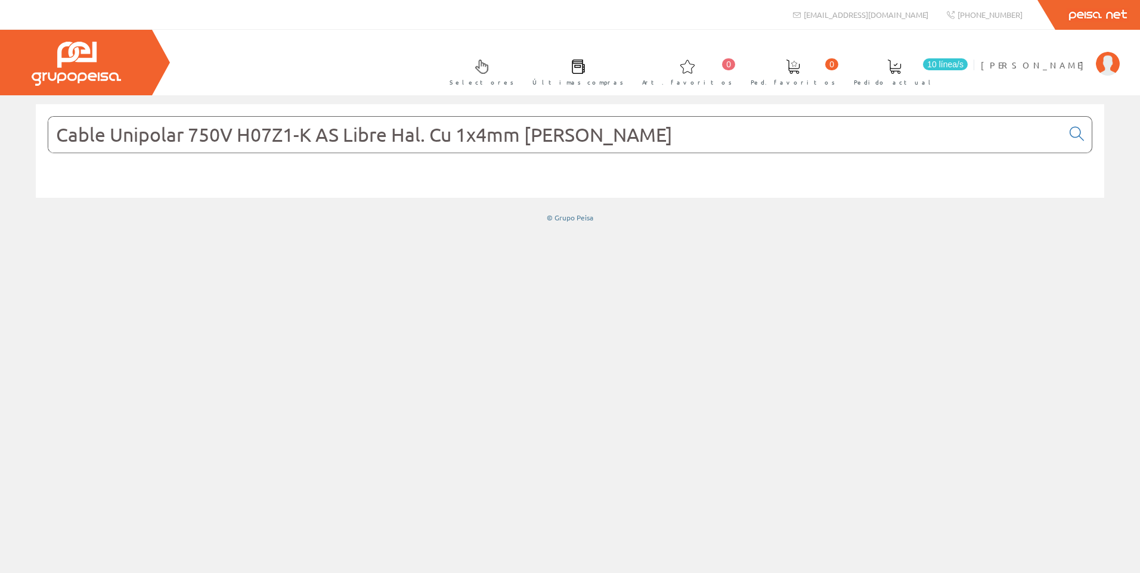 Image resolution: width=1140 pixels, height=573 pixels. What do you see at coordinates (76, 64) in the screenshot?
I see `img: Grupo Peisa` at bounding box center [76, 64].